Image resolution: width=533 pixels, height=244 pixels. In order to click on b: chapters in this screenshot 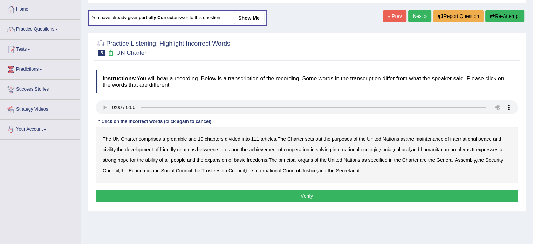, I will do `click(214, 139)`.